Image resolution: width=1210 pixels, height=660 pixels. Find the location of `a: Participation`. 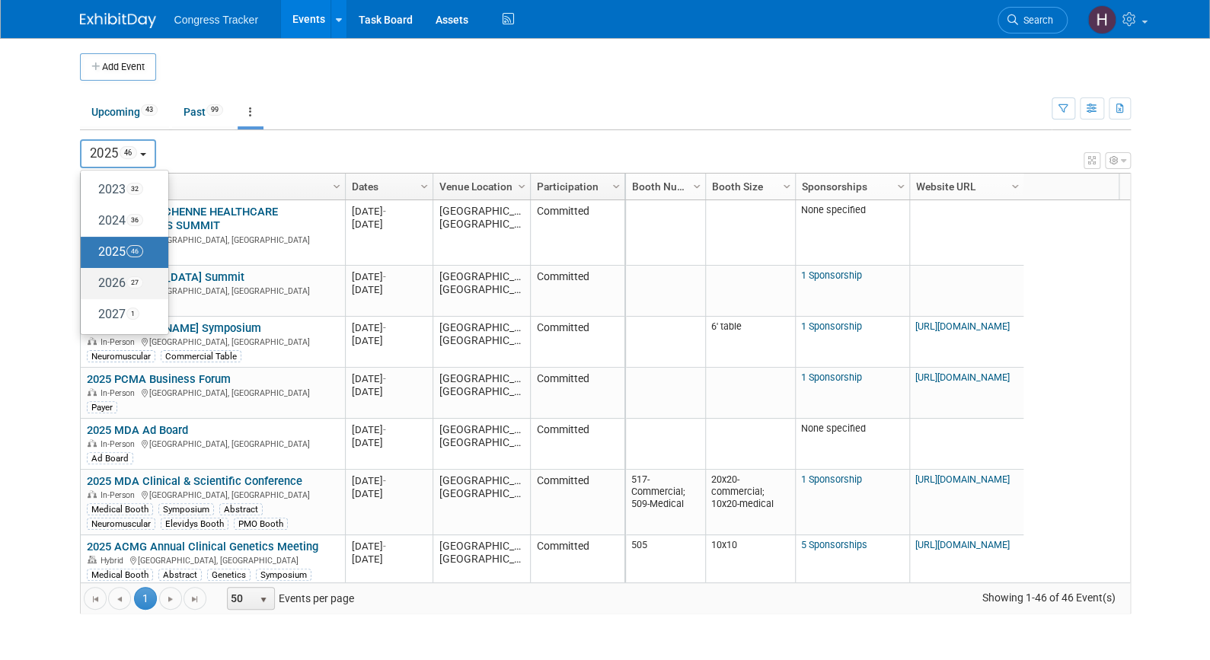

a: Participation is located at coordinates (576, 187).